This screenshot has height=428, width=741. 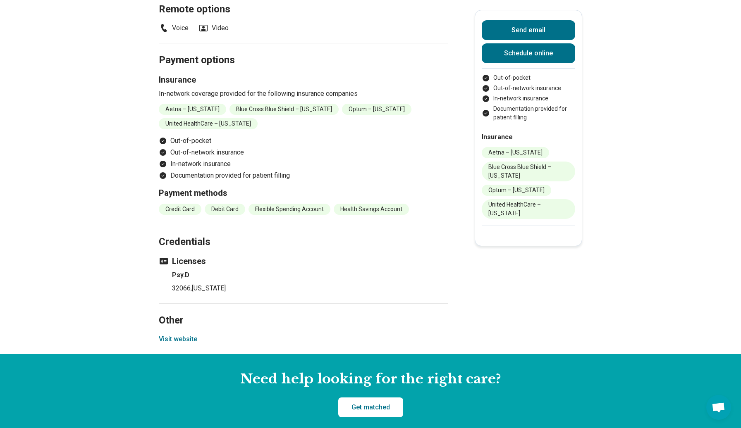 I want to click on li: Credit Card, so click(x=180, y=209).